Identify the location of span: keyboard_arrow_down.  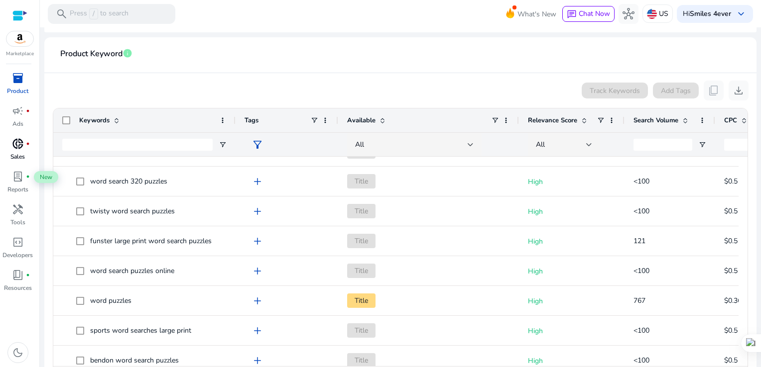
(741, 14).